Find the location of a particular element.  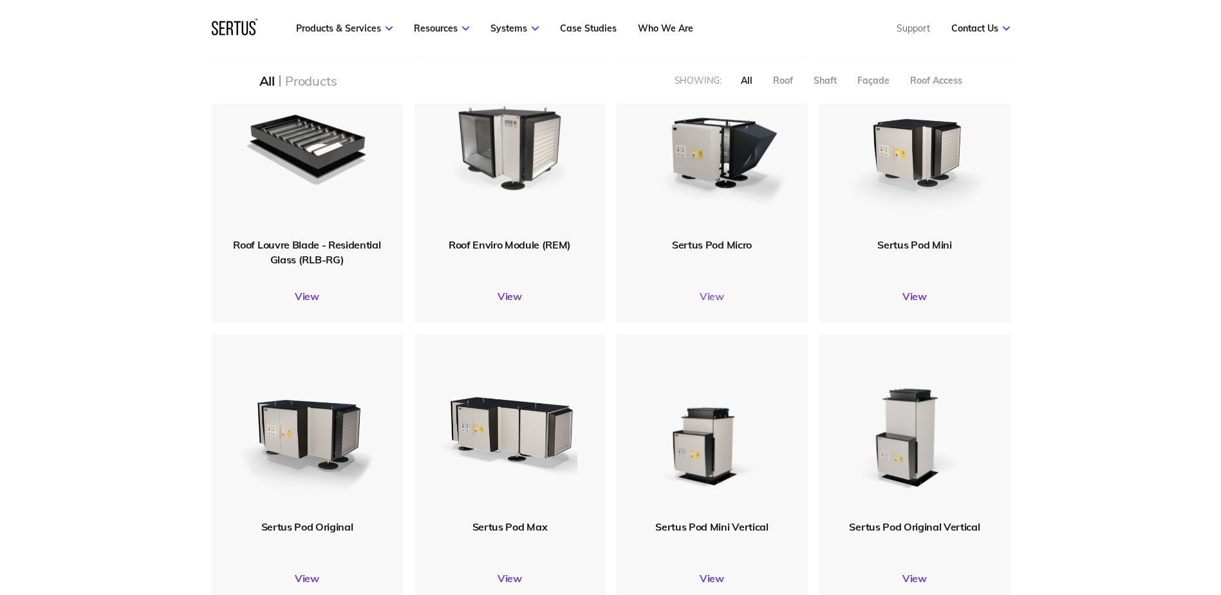

div: Roof Access is located at coordinates (936, 80).